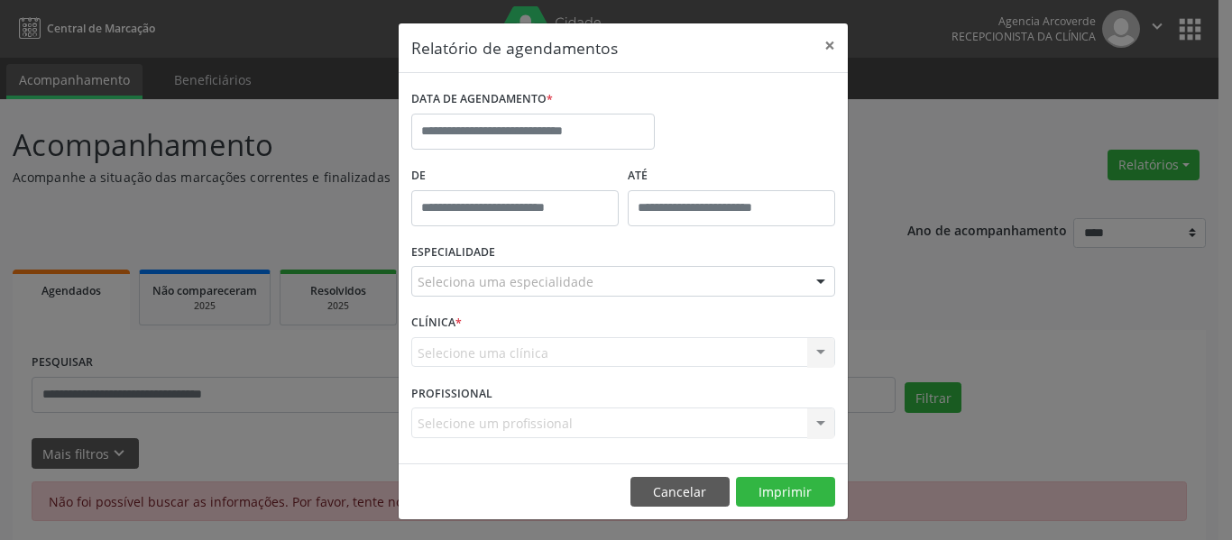  I want to click on label: DATA DE AGENDAMENTO, so click(482, 99).